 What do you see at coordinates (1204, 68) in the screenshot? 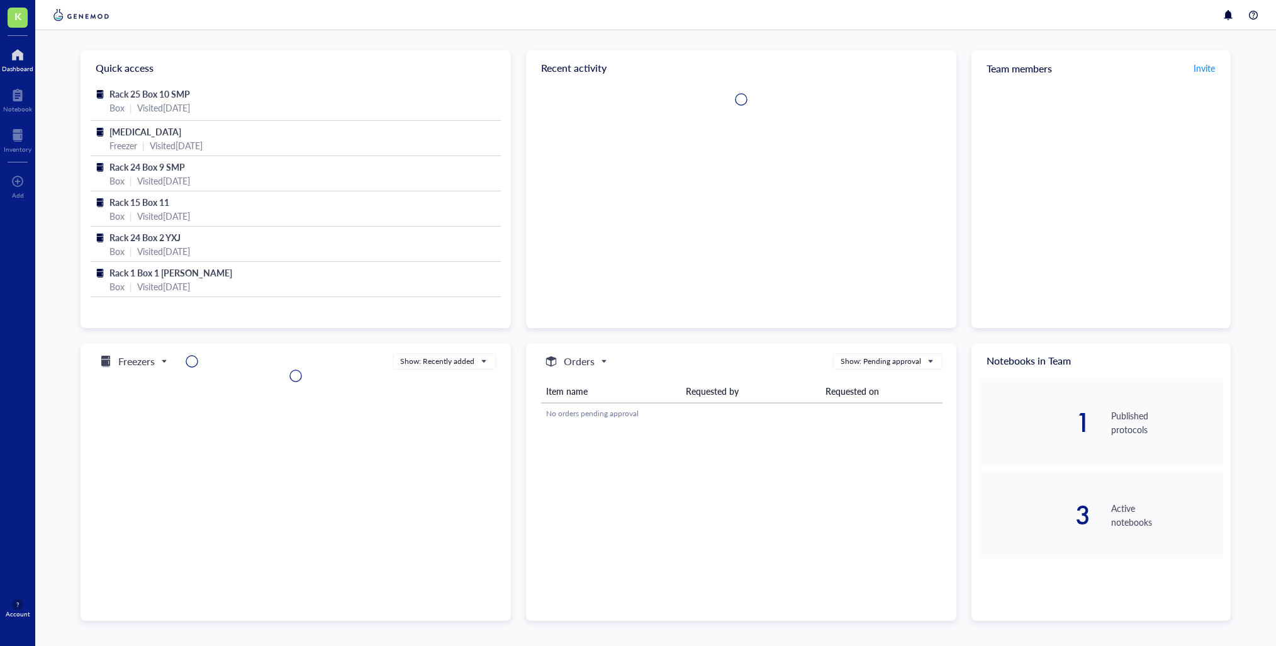
I see `button: Invite` at bounding box center [1204, 68].